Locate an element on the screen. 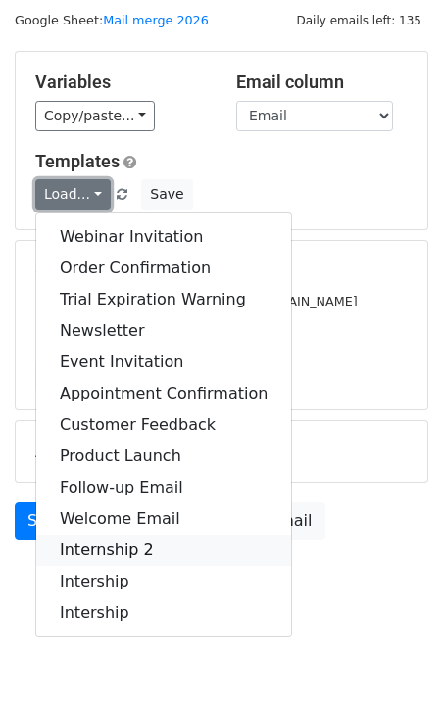  a: Product Launch is located at coordinates (164, 456).